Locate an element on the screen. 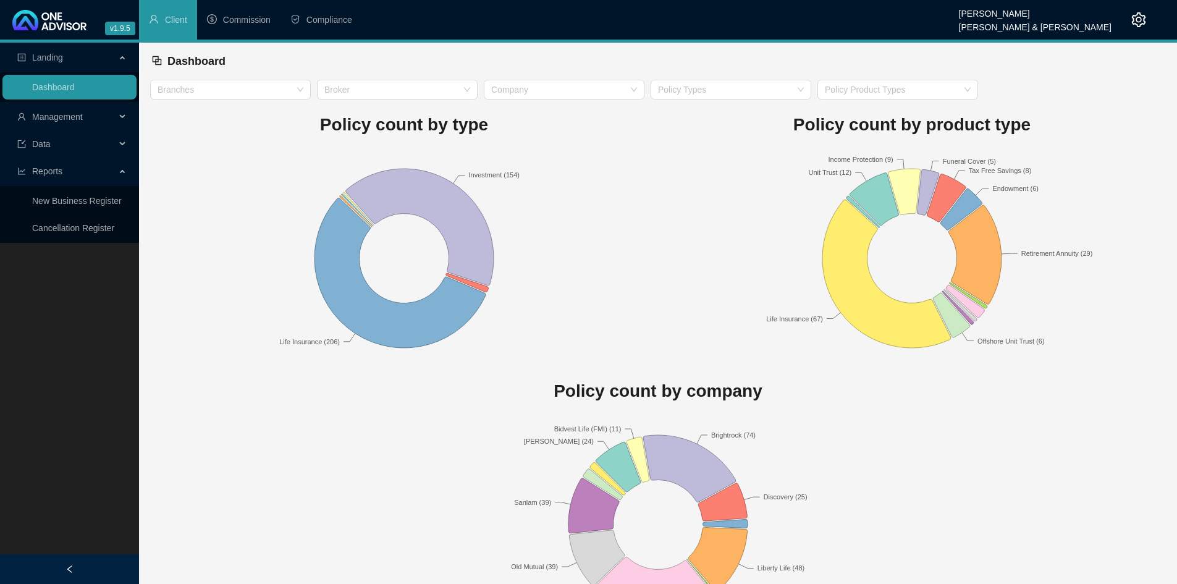 The width and height of the screenshot is (1177, 584). span: Reports is located at coordinates (47, 171).